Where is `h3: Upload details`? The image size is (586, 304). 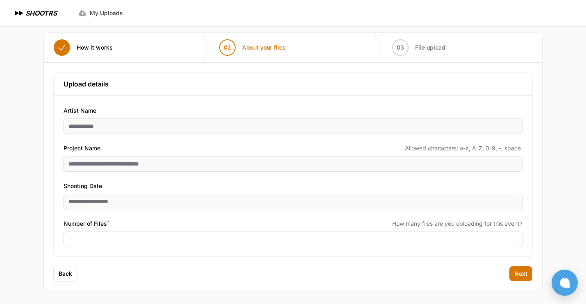 h3: Upload details is located at coordinates (293, 84).